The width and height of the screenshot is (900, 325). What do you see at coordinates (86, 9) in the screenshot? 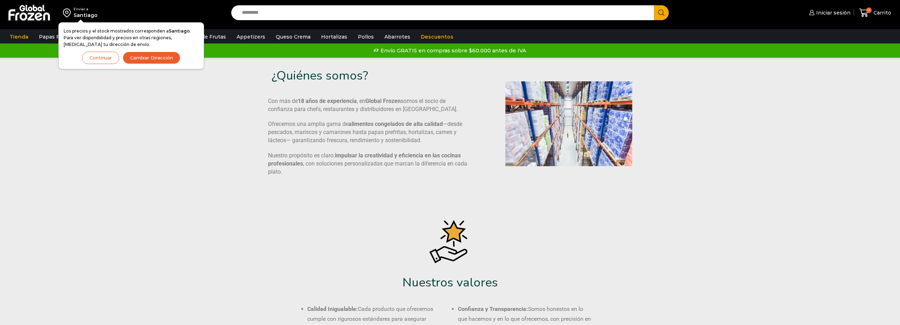
I see `div: Enviar a` at bounding box center [86, 9].